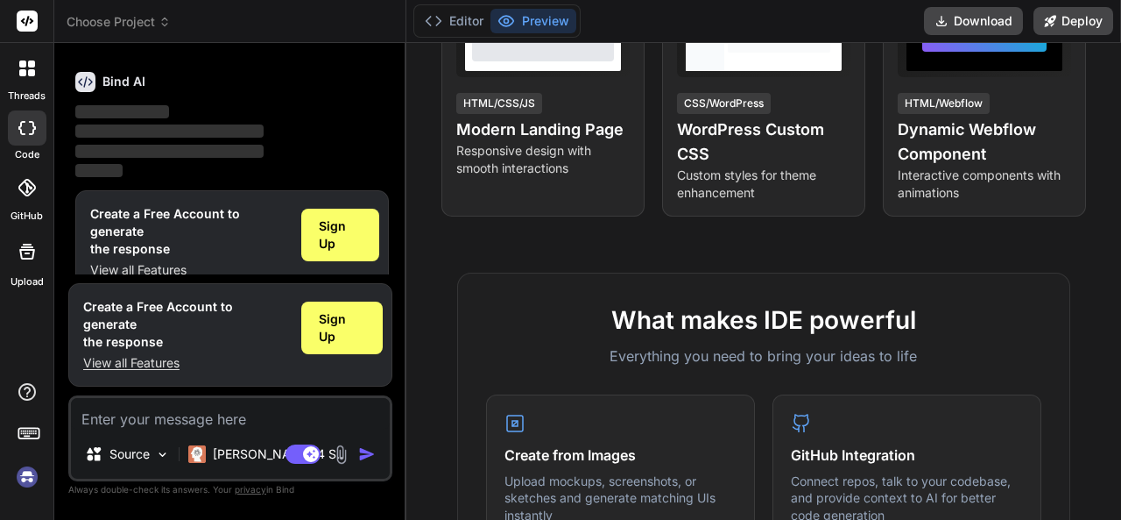  What do you see at coordinates (724, 103) in the screenshot?
I see `div: CSS/WordPress` at bounding box center [724, 103].